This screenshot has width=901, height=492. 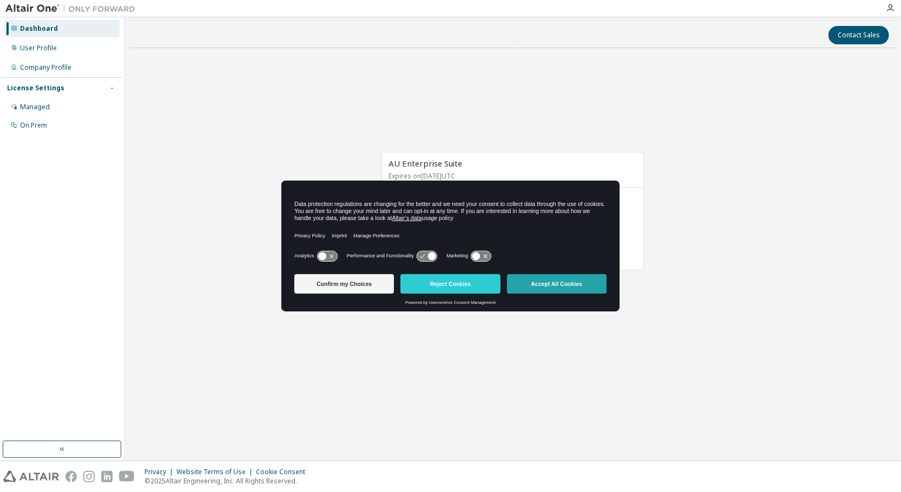 What do you see at coordinates (107, 477) in the screenshot?
I see `img: linkedin.svg` at bounding box center [107, 477].